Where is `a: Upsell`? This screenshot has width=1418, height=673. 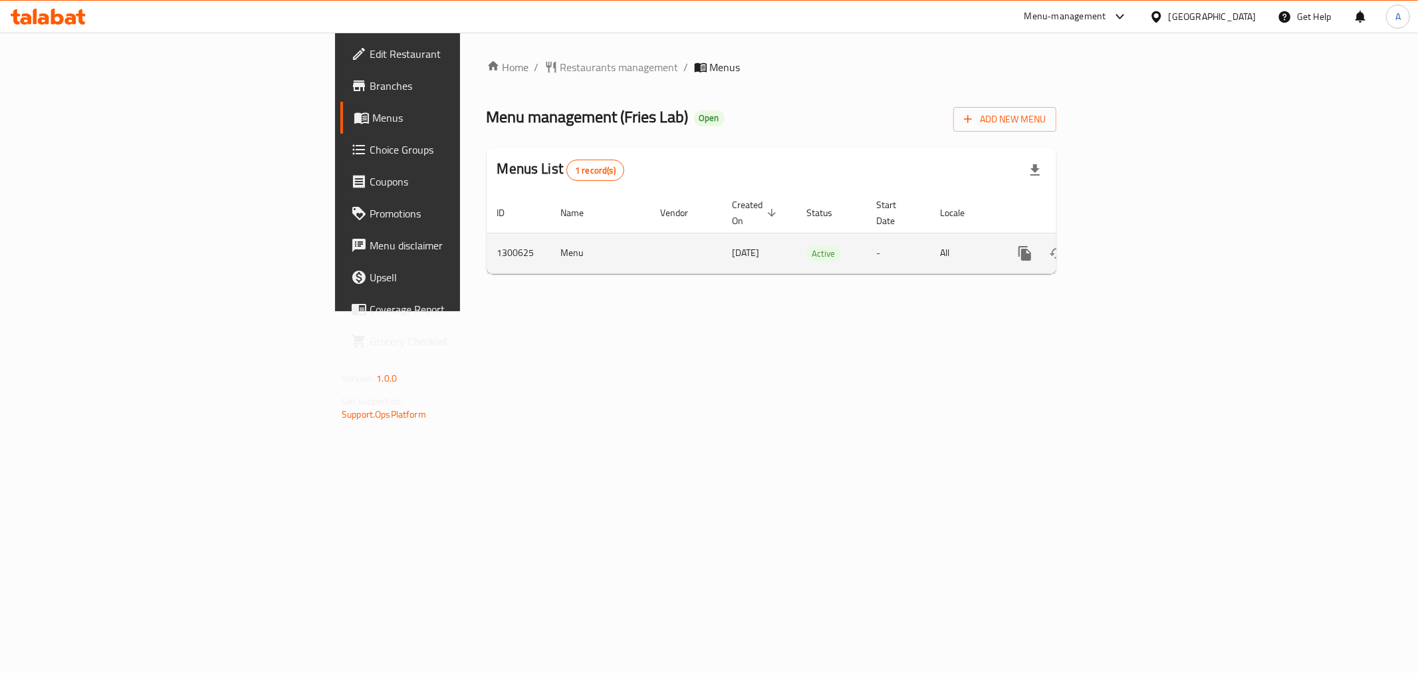
a: Upsell is located at coordinates (456, 277).